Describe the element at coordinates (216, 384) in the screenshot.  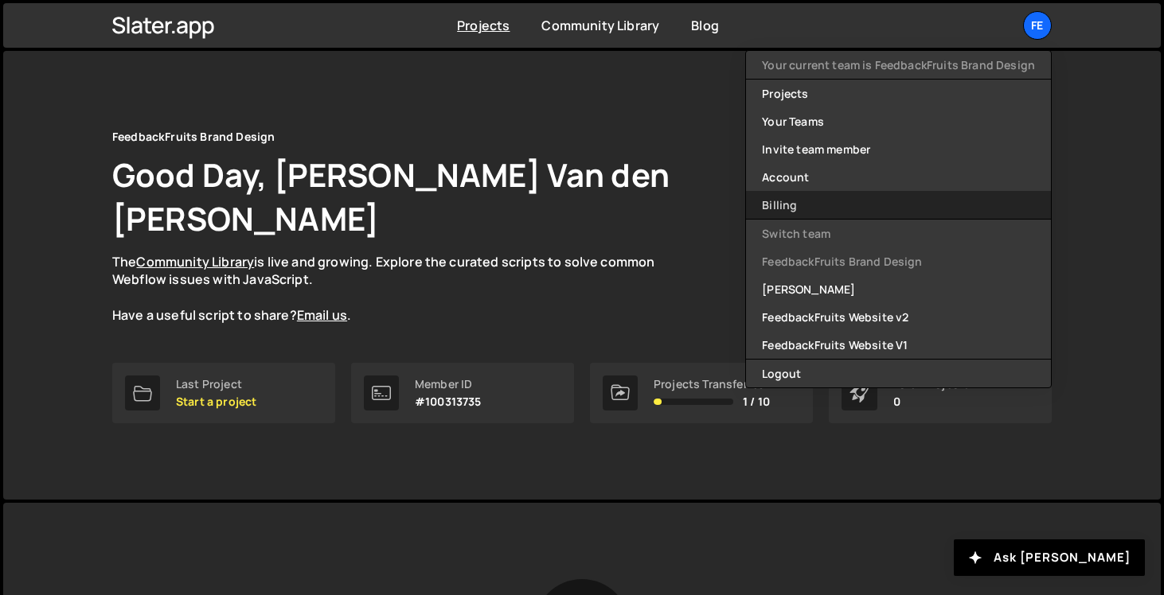
I see `div: Last Project` at that location.